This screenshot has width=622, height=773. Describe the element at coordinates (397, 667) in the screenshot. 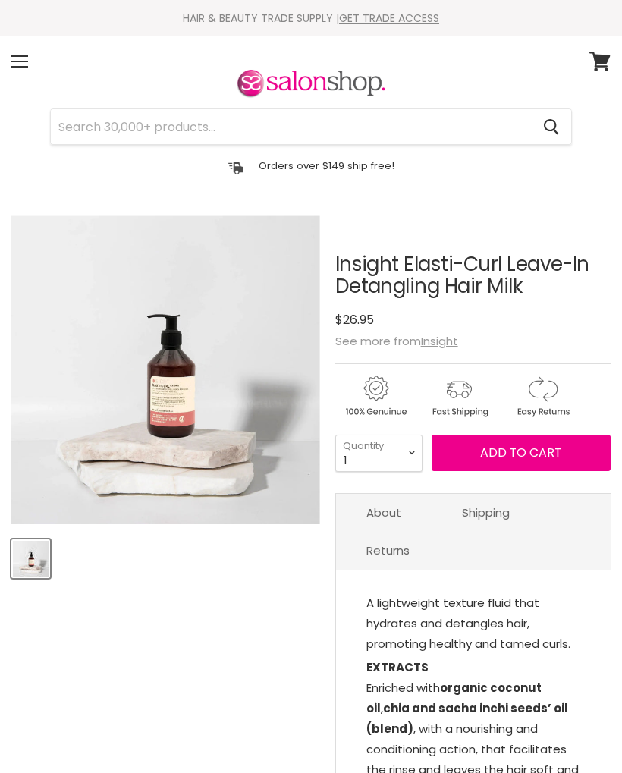

I see `strong: EXTRACTS` at that location.